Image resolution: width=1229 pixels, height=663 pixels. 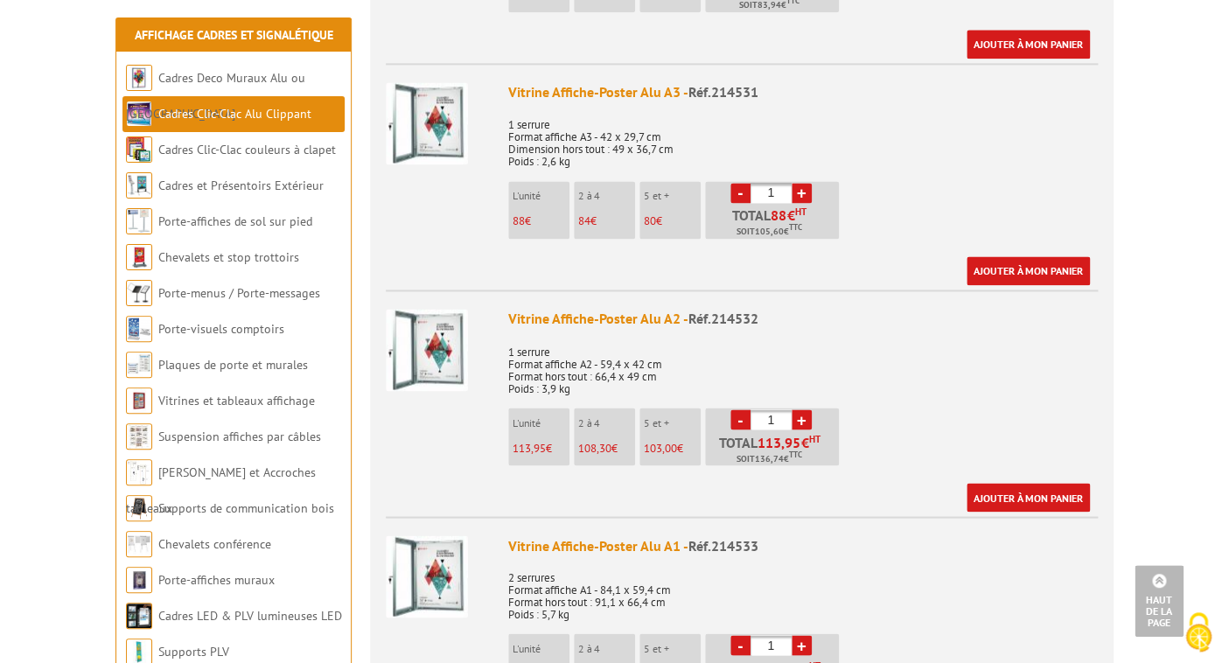 I want to click on img: Cadres LED & PLV lumineuses LED, so click(x=139, y=616).